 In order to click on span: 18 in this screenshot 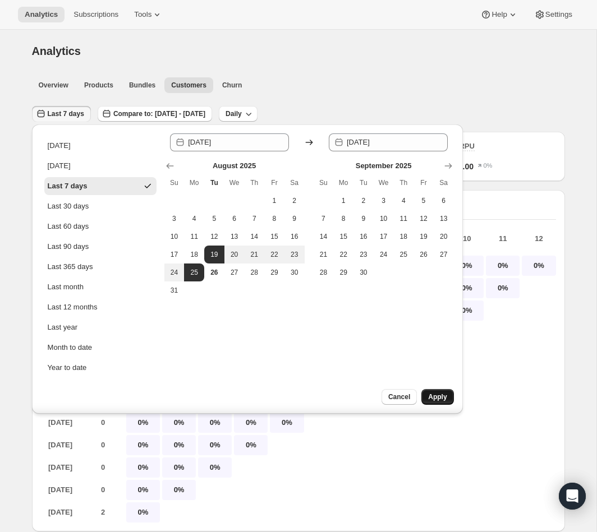, I will do `click(403, 237)`.